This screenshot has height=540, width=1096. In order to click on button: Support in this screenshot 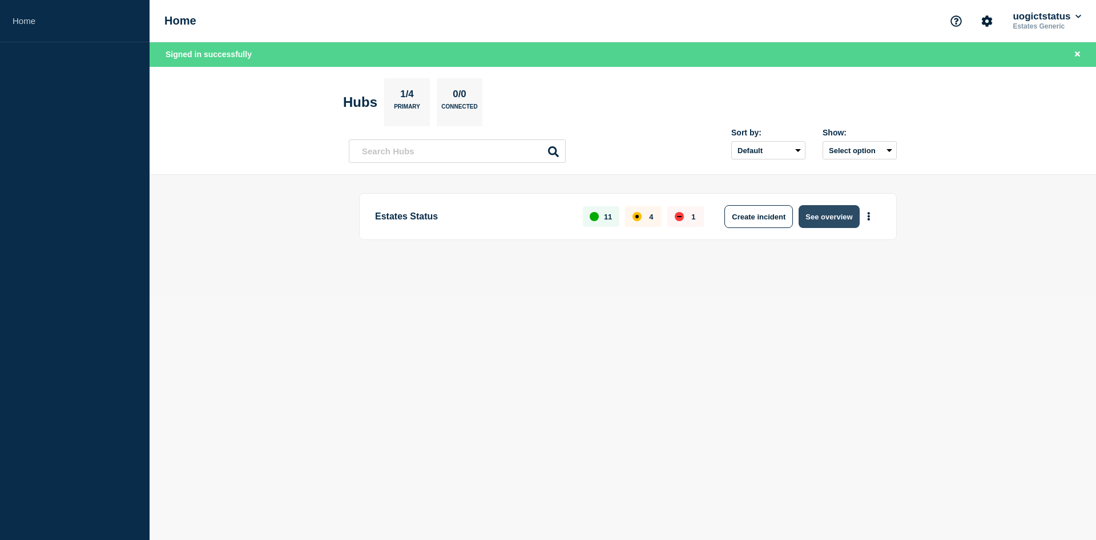, I will do `click(956, 21)`.